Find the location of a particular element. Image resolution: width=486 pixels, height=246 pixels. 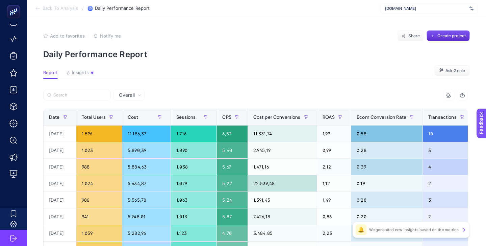

div: 5,24 is located at coordinates (232, 200).